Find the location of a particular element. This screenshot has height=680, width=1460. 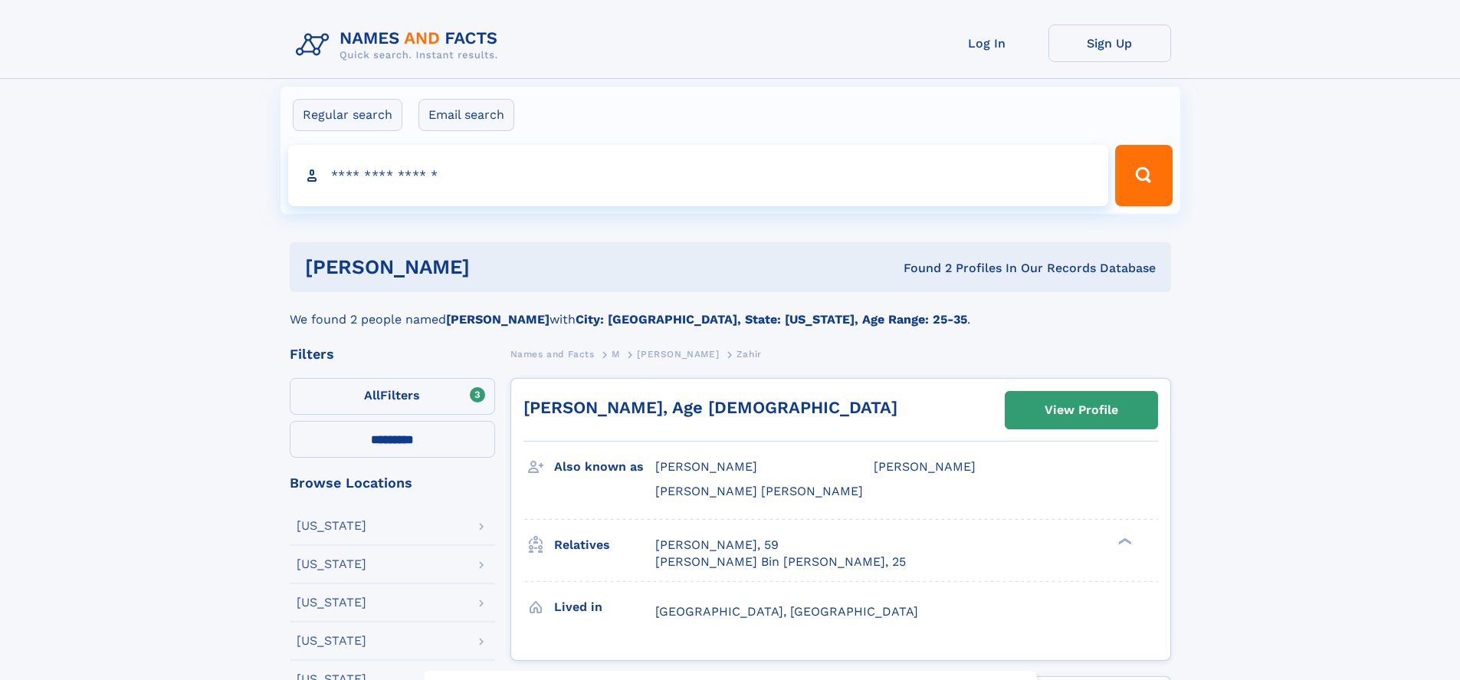

h3: Lived in is located at coordinates (605, 607).